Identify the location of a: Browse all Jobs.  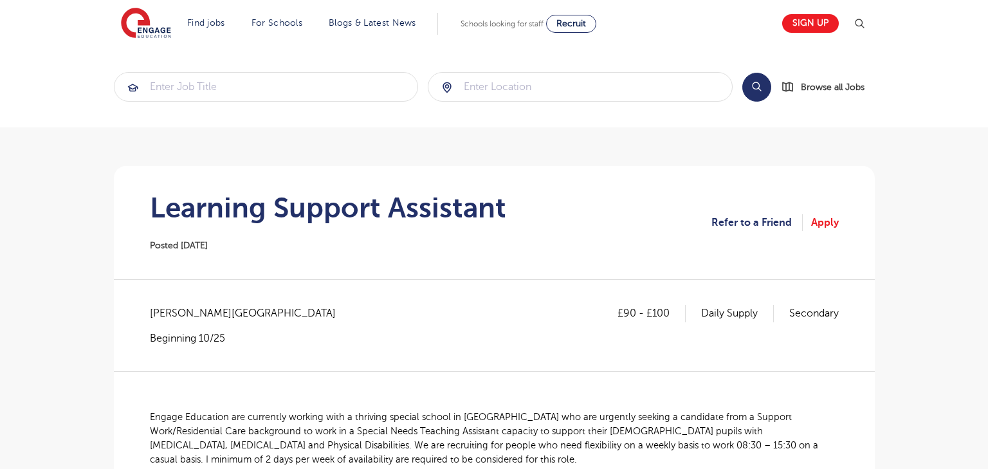
(828, 87).